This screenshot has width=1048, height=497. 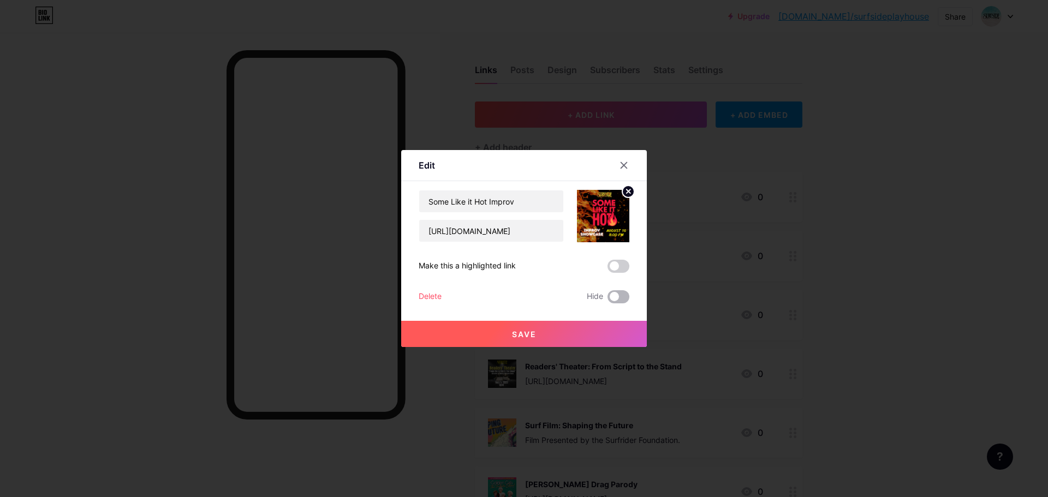 What do you see at coordinates (524, 334) in the screenshot?
I see `span: Save` at bounding box center [524, 334].